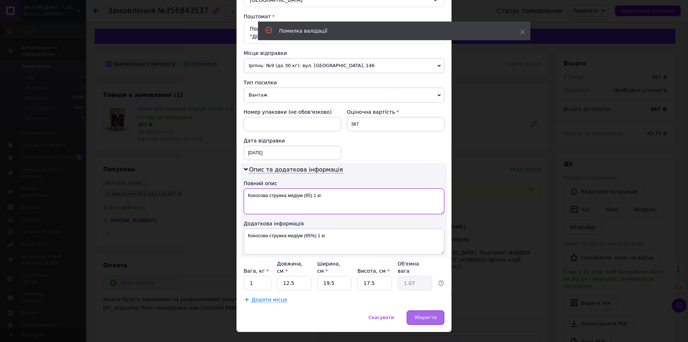 This screenshot has height=342, width=688. What do you see at coordinates (296, 170) in the screenshot?
I see `span: Опис та додаткова інформація` at bounding box center [296, 170].